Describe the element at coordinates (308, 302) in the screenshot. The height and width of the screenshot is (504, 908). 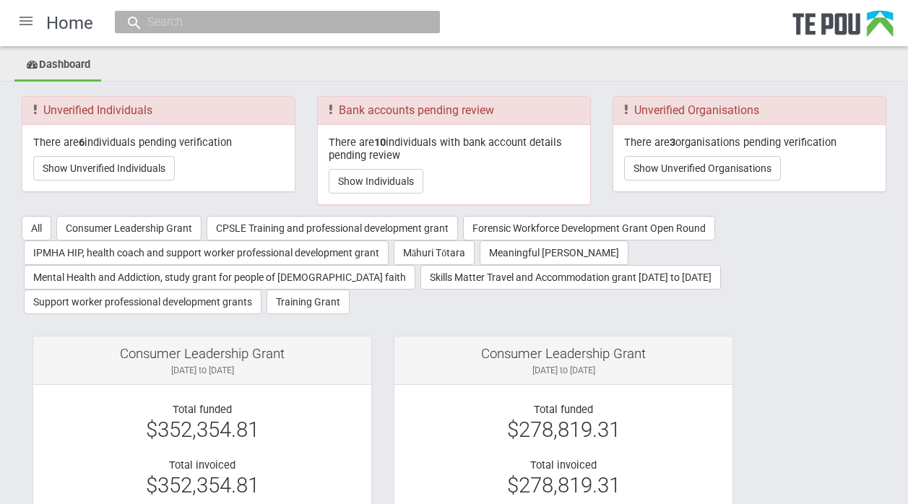
I see `button: Training Grant` at that location.